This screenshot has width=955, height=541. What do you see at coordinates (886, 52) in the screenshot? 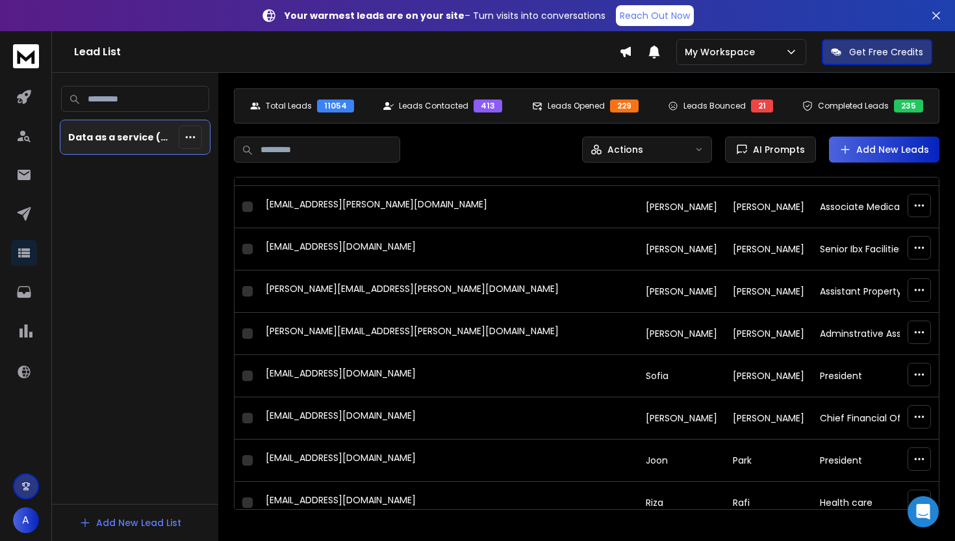
I see `p: Get Free Credits` at bounding box center [886, 52].